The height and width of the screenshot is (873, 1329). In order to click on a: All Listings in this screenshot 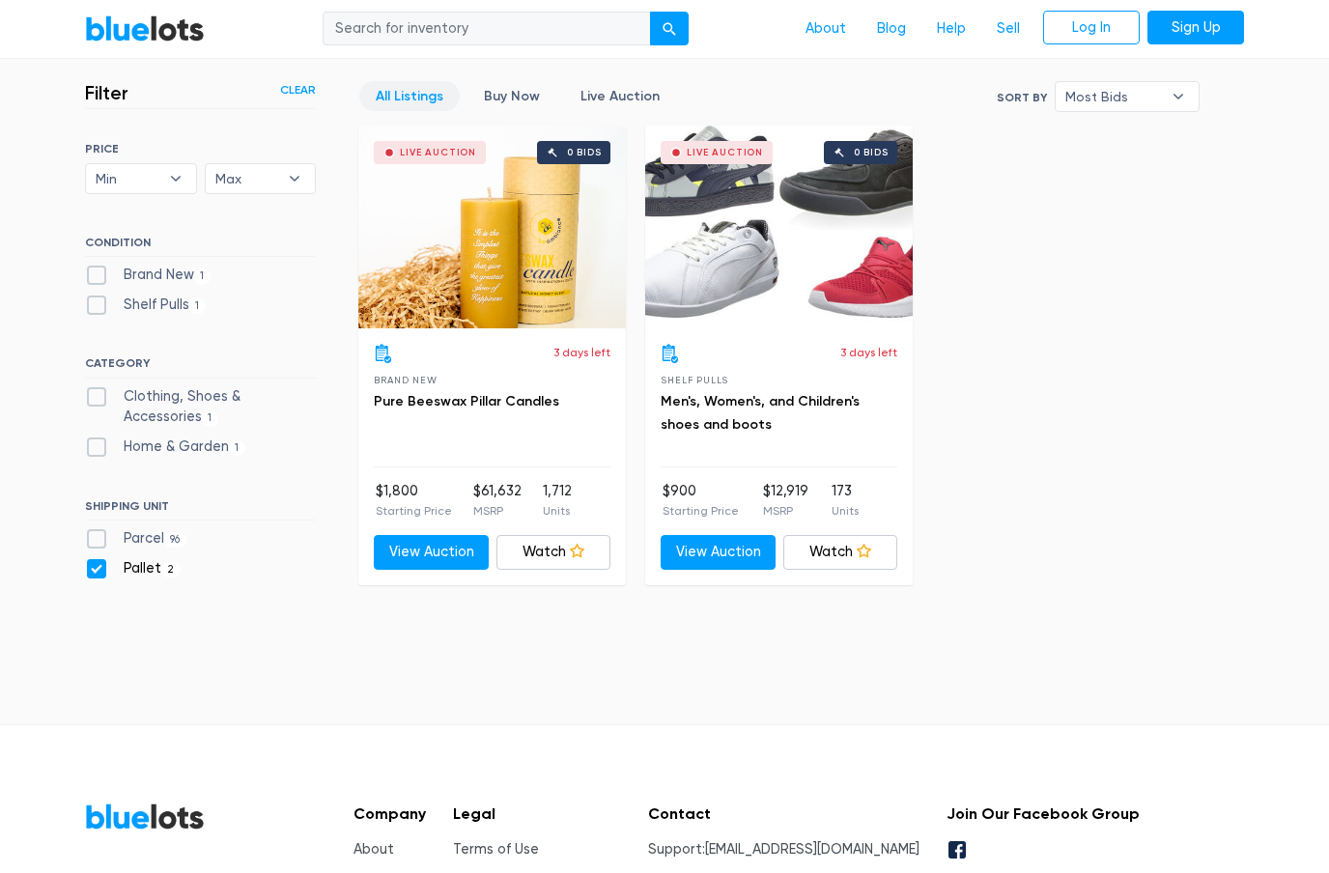, I will do `click(410, 96)`.